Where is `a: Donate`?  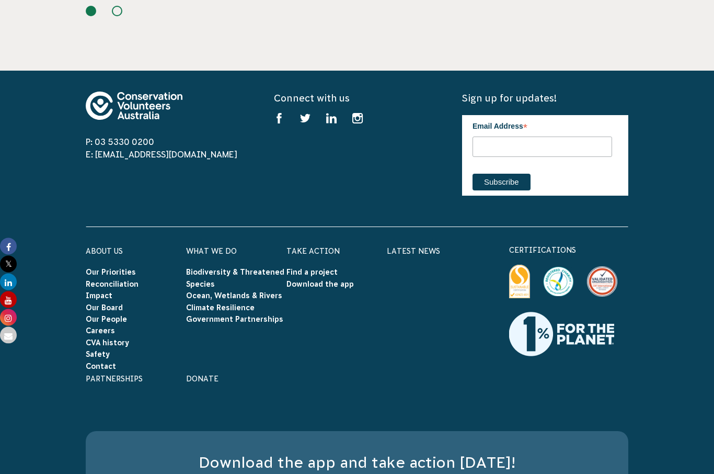
a: Donate is located at coordinates (202, 379).